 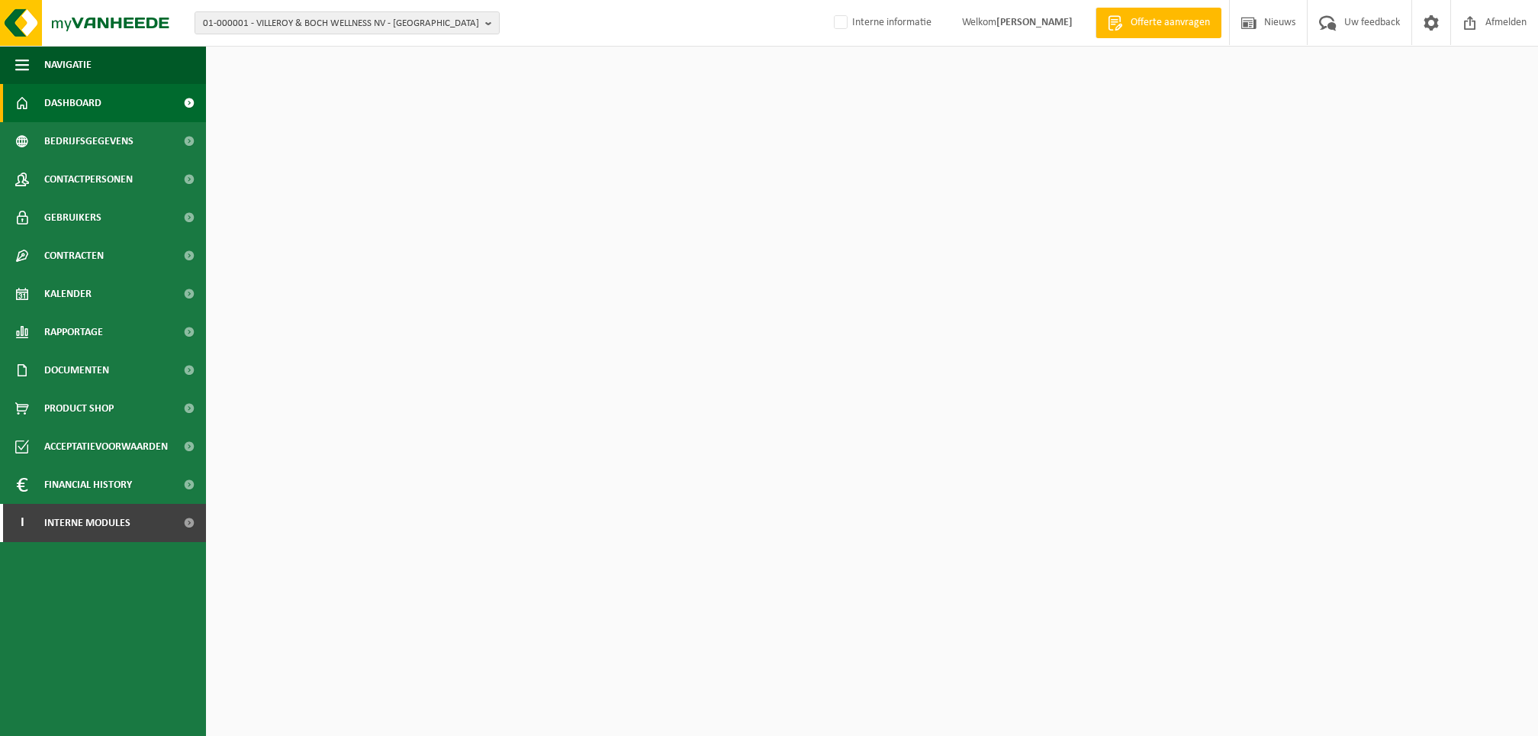 I want to click on a: Offerte aanvragen, so click(x=1158, y=23).